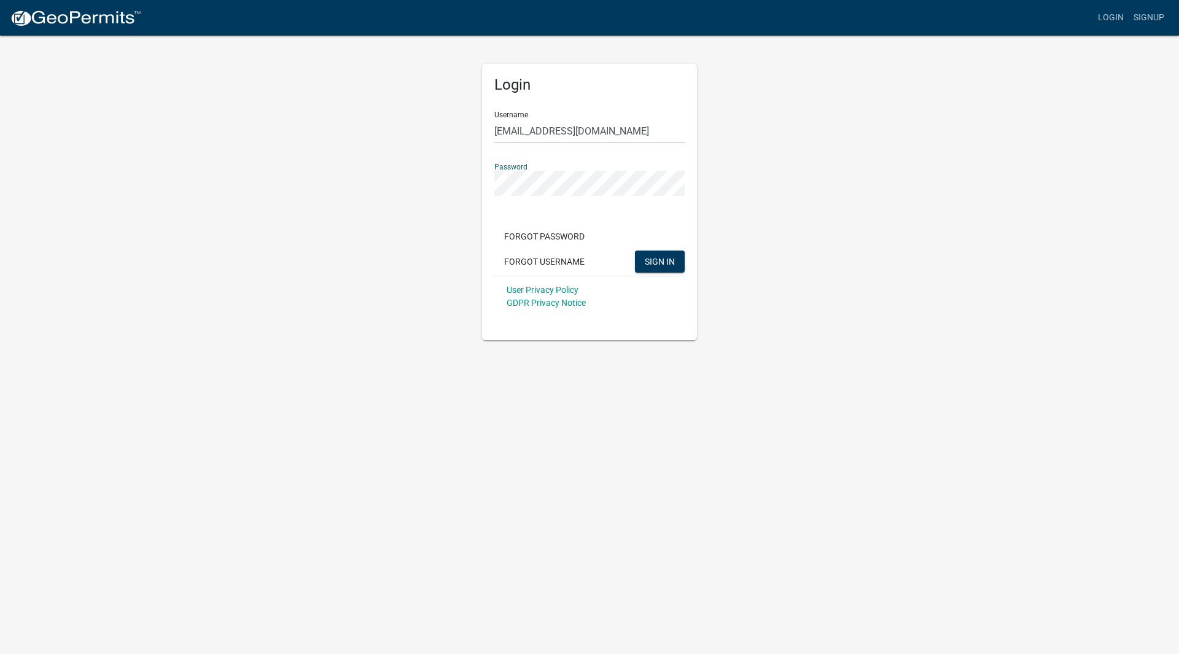 This screenshot has width=1179, height=654. I want to click on button: SIGN IN, so click(659, 261).